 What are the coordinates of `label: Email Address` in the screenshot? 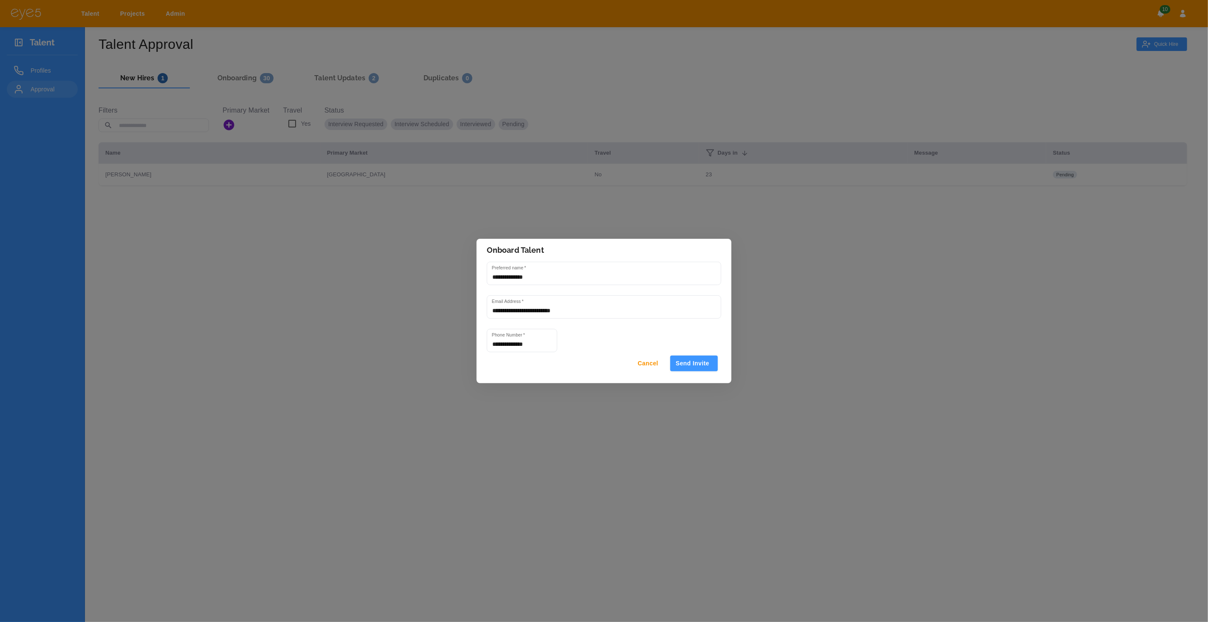 It's located at (508, 301).